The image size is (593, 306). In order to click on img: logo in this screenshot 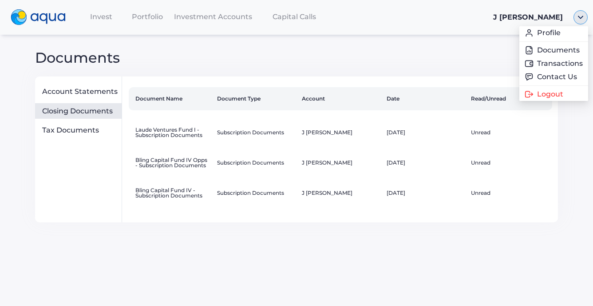, I will do `click(38, 17)`.